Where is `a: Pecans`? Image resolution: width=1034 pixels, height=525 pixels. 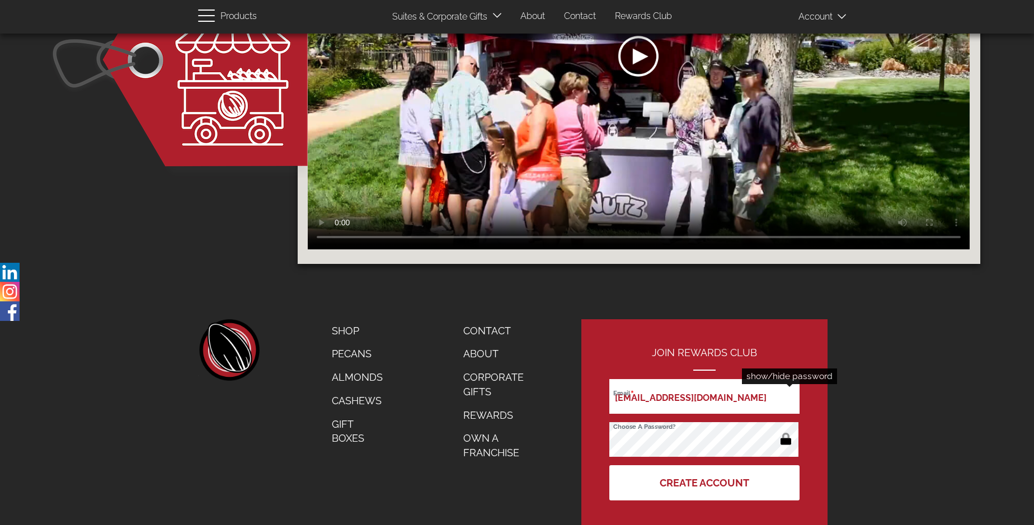
a: Pecans is located at coordinates (357, 354).